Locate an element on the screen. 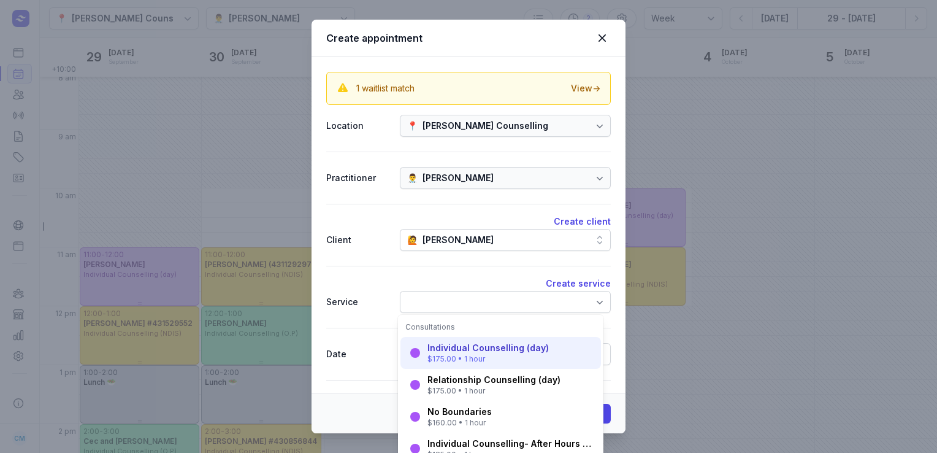 The height and width of the screenshot is (453, 937). div: Location is located at coordinates (358, 126).